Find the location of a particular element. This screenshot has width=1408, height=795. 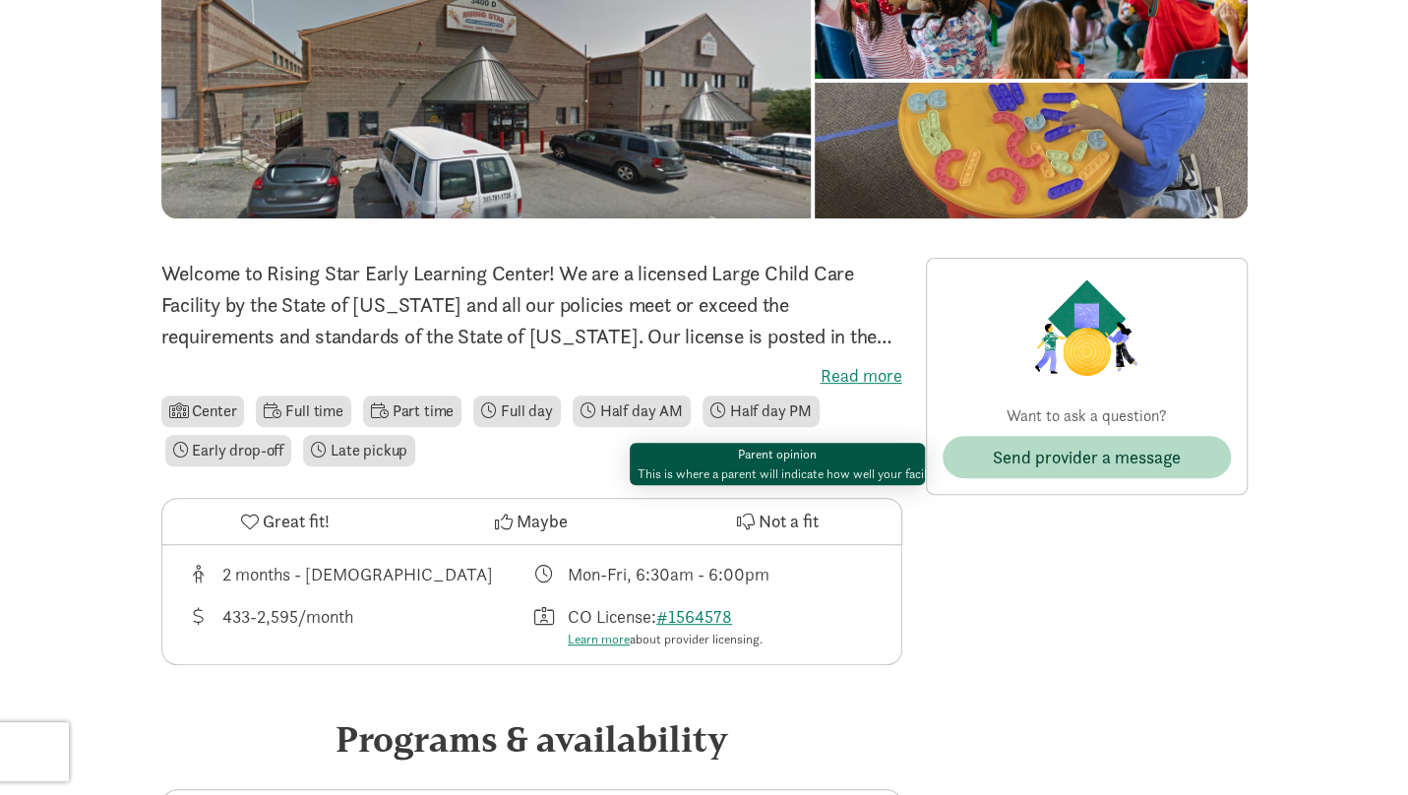

li: Half day AM is located at coordinates (632, 411).